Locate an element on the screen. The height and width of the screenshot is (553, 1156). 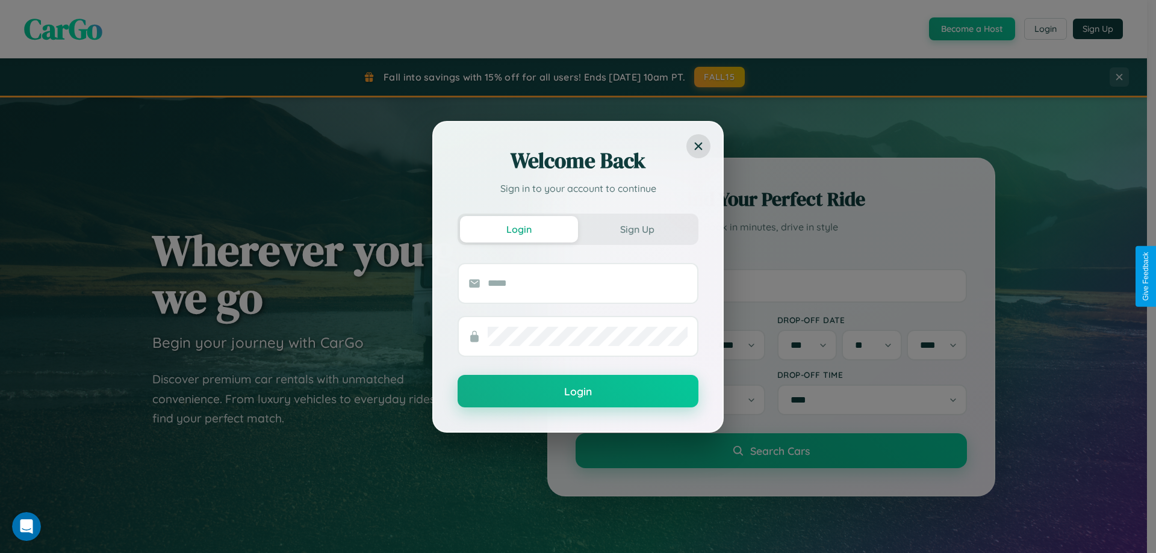
p: Sign in to your account to continue is located at coordinates (578, 188).